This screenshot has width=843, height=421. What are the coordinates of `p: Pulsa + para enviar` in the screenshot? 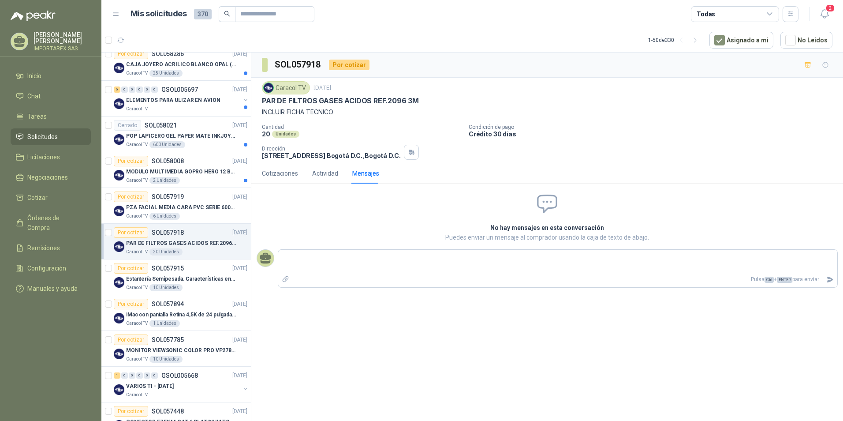 It's located at (558, 279).